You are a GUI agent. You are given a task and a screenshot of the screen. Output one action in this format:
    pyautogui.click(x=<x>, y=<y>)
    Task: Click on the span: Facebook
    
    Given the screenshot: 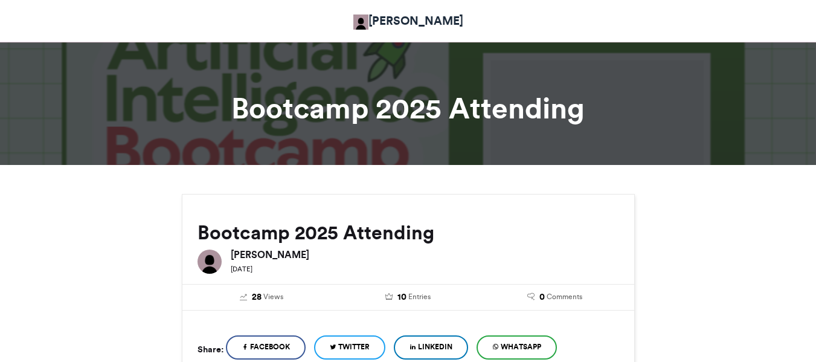 What is the action you would take?
    pyautogui.click(x=270, y=347)
    